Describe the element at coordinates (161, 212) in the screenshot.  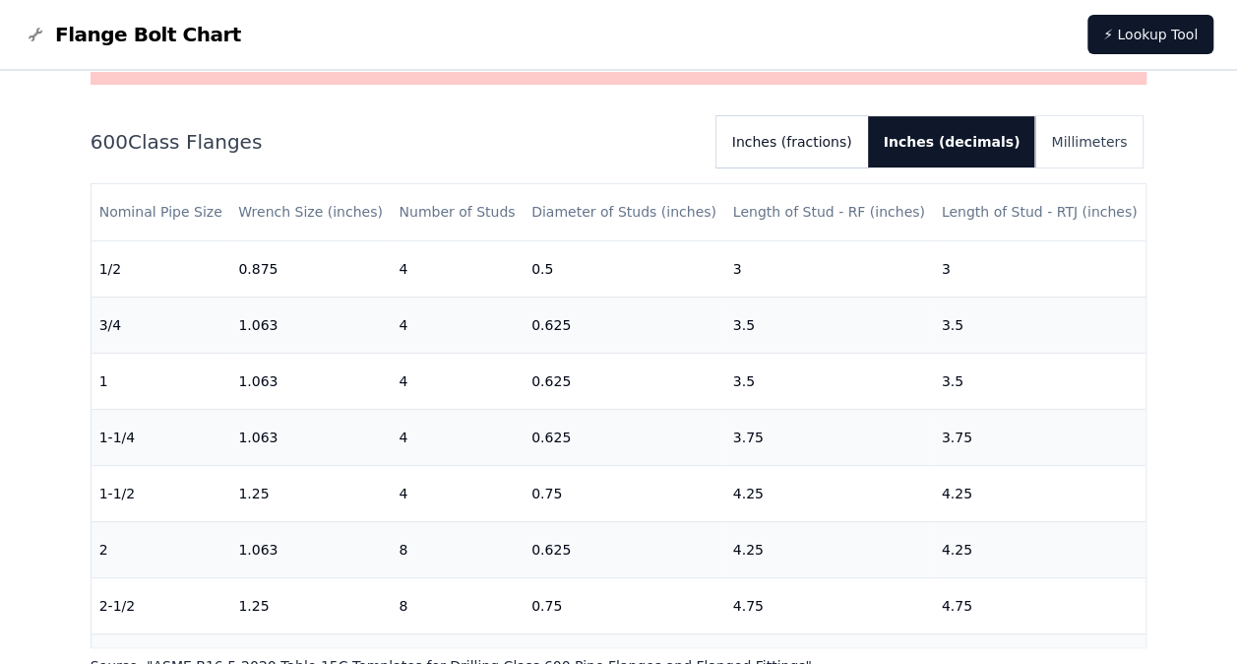
I see `th: Nominal Pipe Size` at that location.